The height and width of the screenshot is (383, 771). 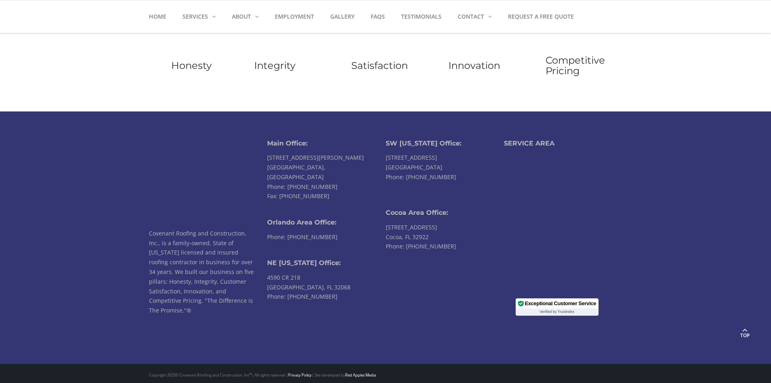 What do you see at coordinates (267, 375) in the screenshot?
I see `div: Copyright 2025 © Covenant Roofing and Construction, Inc | All rights reserved | | Site developed by` at bounding box center [267, 375].